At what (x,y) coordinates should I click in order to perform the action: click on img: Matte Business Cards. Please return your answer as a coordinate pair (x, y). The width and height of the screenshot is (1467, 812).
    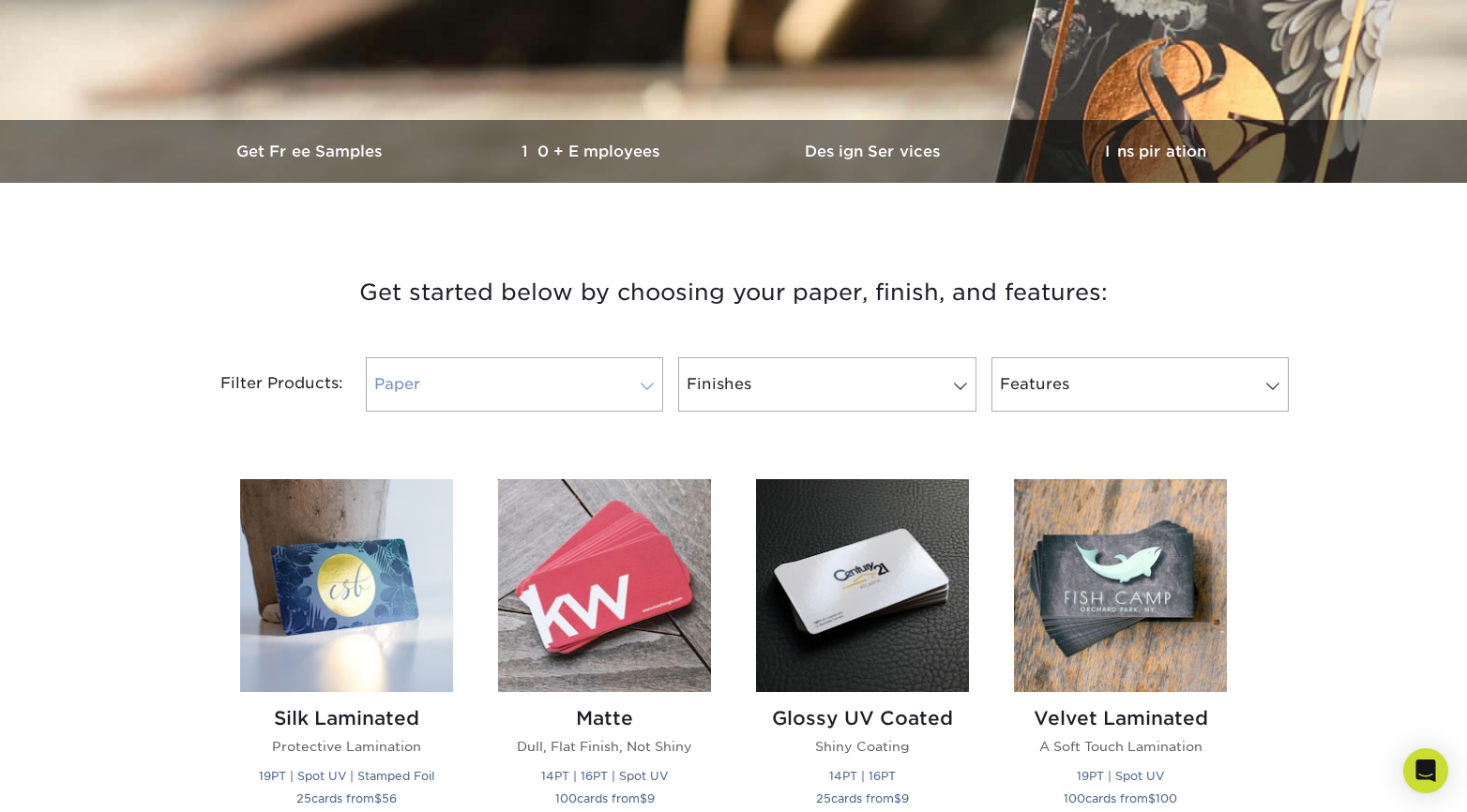
    Looking at the image, I should click on (604, 585).